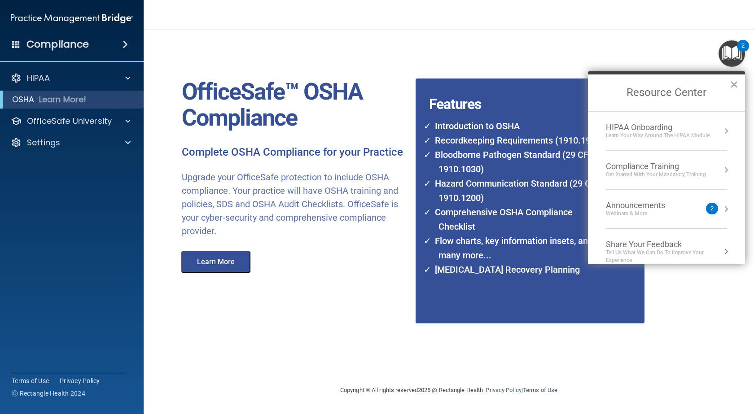 The width and height of the screenshot is (754, 414). I want to click on img: PMB logo, so click(72, 18).